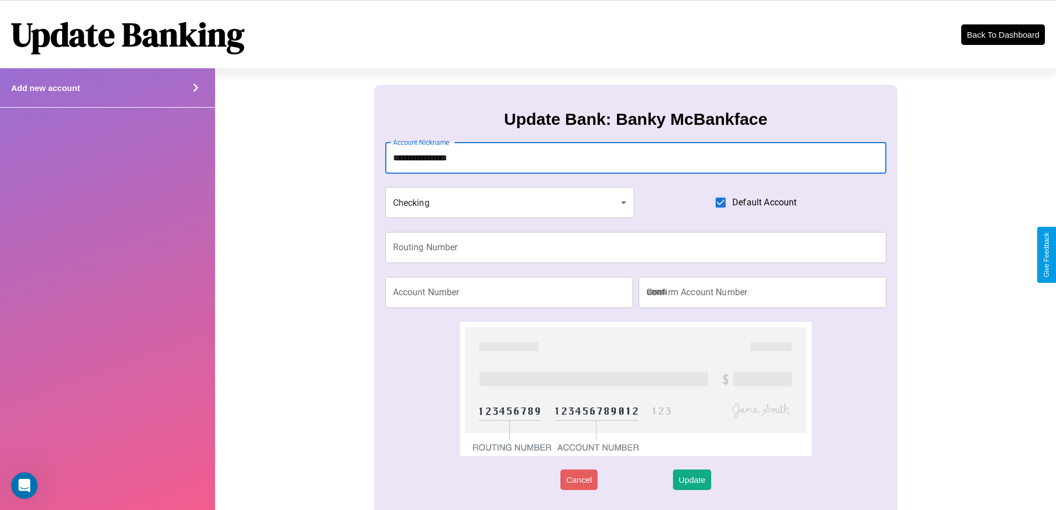  I want to click on h4: Add new account, so click(45, 88).